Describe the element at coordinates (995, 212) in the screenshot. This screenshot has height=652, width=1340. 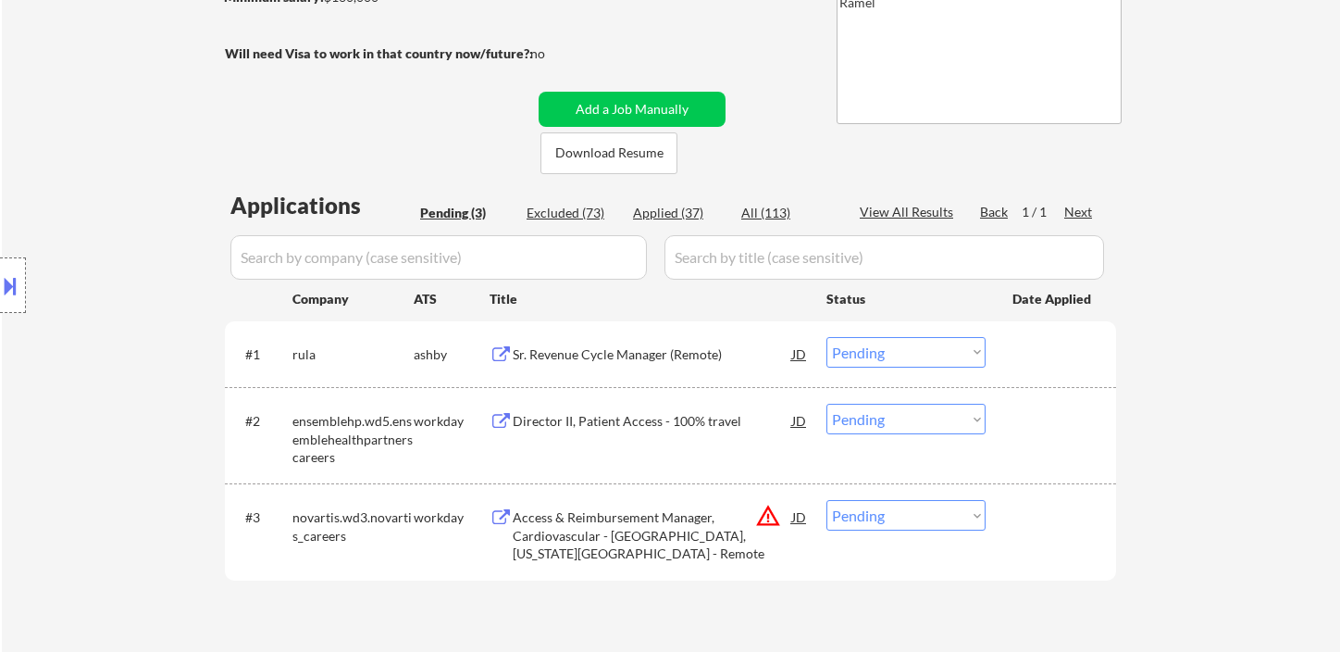
I see `div: Back` at that location.